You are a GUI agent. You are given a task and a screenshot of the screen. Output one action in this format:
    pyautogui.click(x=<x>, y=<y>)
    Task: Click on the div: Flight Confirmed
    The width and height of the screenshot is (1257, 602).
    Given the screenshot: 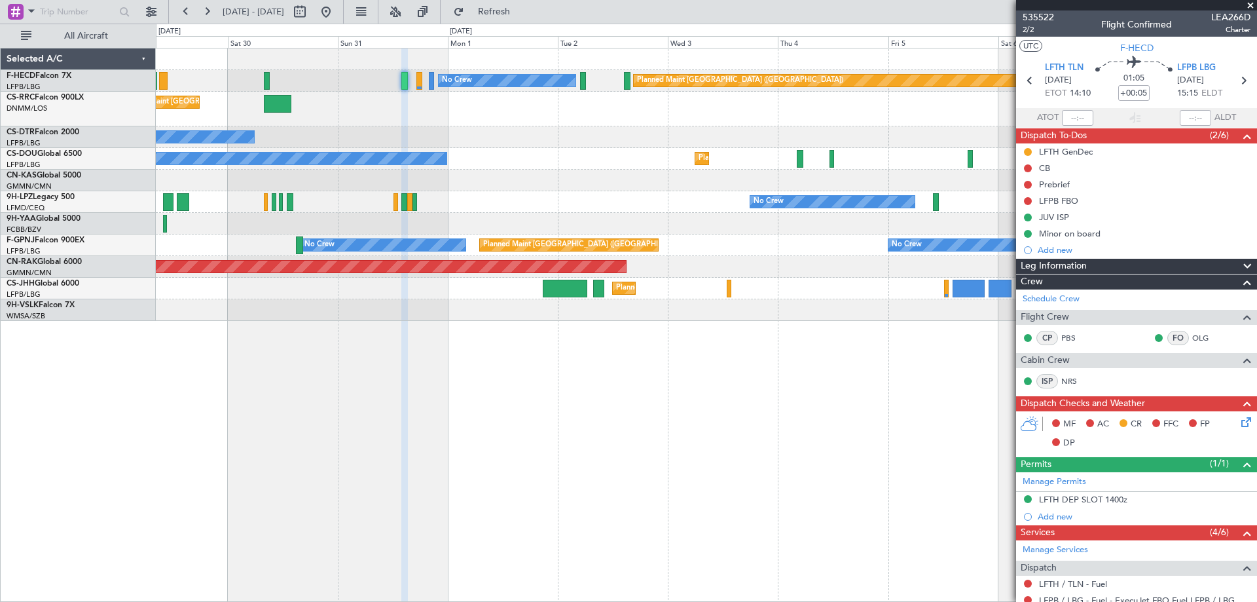 What is the action you would take?
    pyautogui.click(x=1137, y=24)
    